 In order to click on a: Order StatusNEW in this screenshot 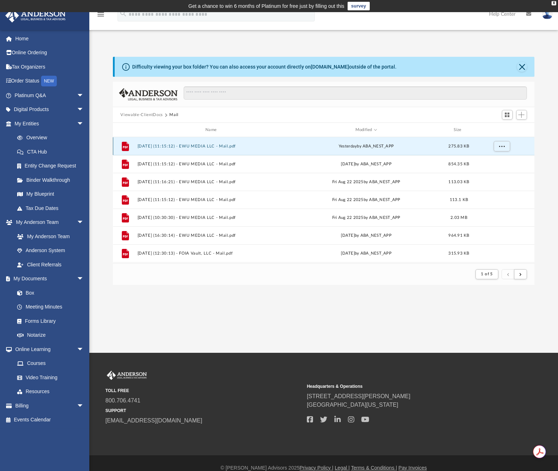, I will do `click(50, 81)`.